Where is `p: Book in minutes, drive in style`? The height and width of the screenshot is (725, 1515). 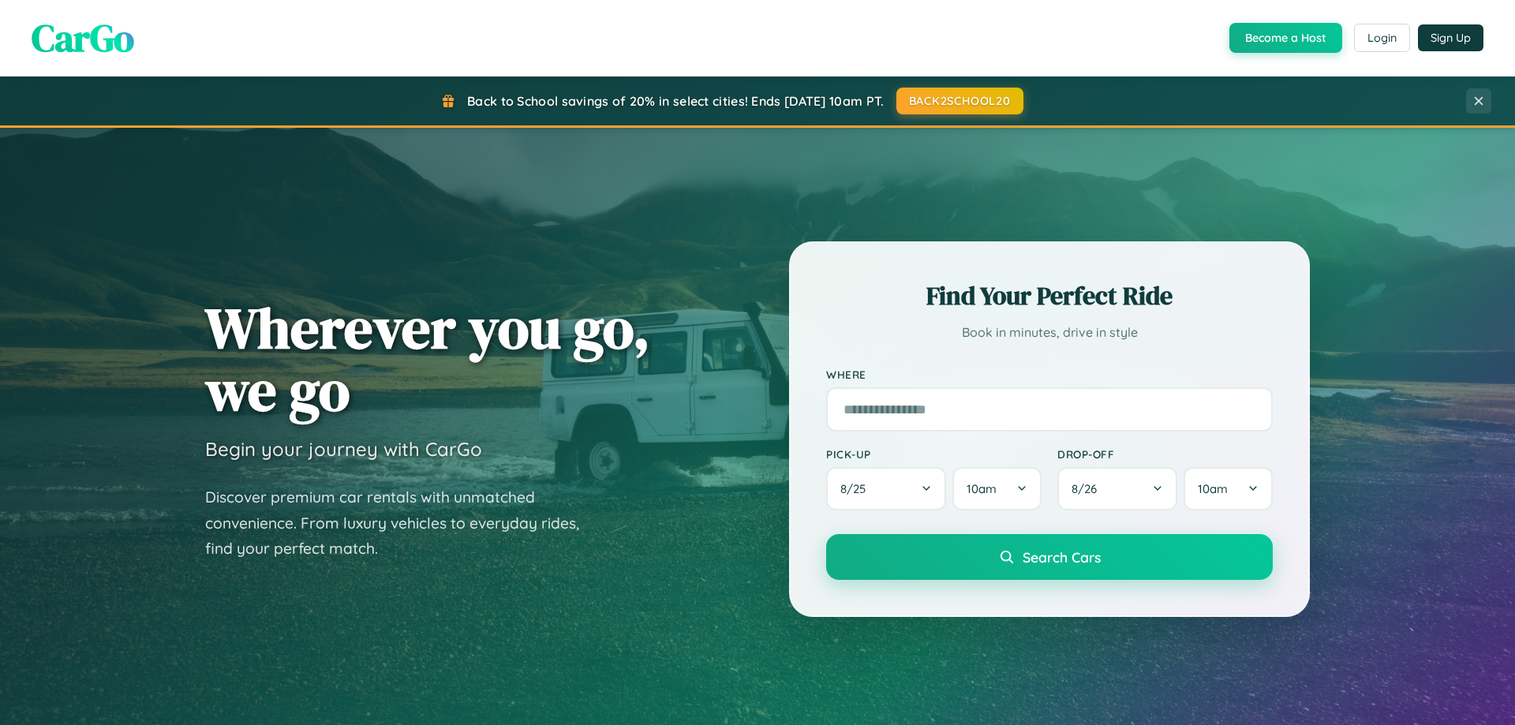 p: Book in minutes, drive in style is located at coordinates (1050, 332).